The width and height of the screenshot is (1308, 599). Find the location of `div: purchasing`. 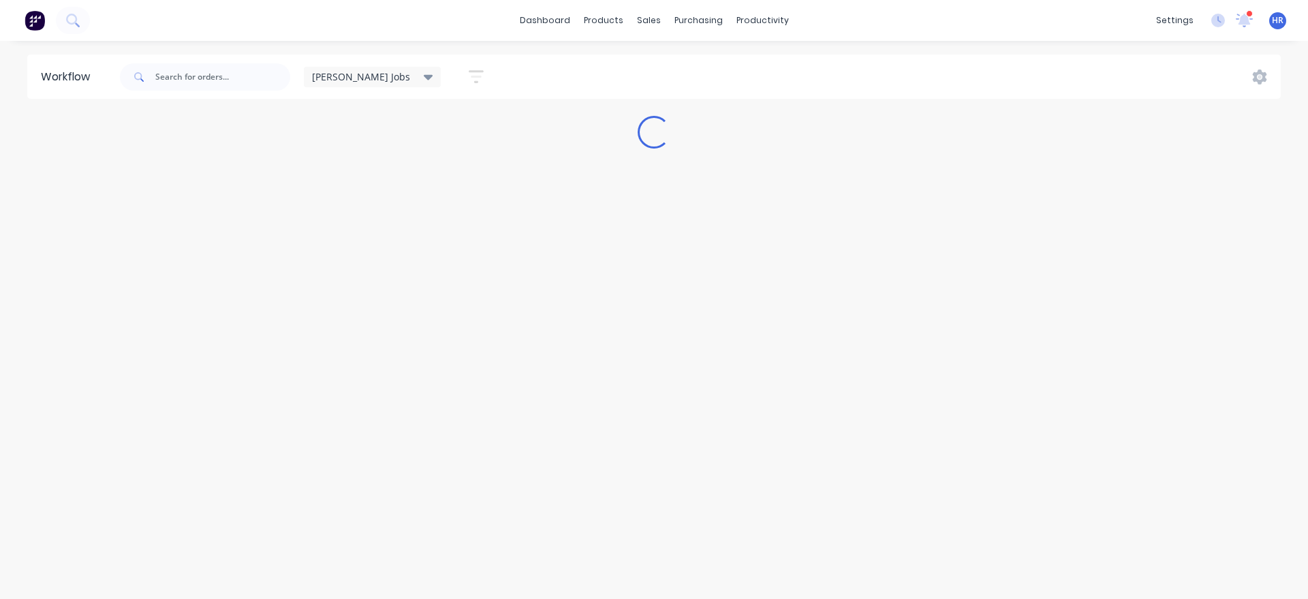

div: purchasing is located at coordinates (698, 20).